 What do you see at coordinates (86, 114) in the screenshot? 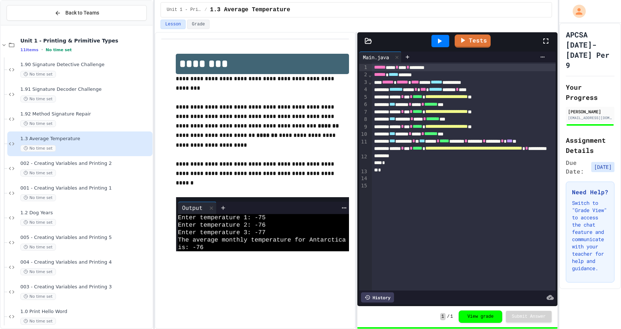
I see `span: 1.92 Method Signature Repair` at bounding box center [86, 114].